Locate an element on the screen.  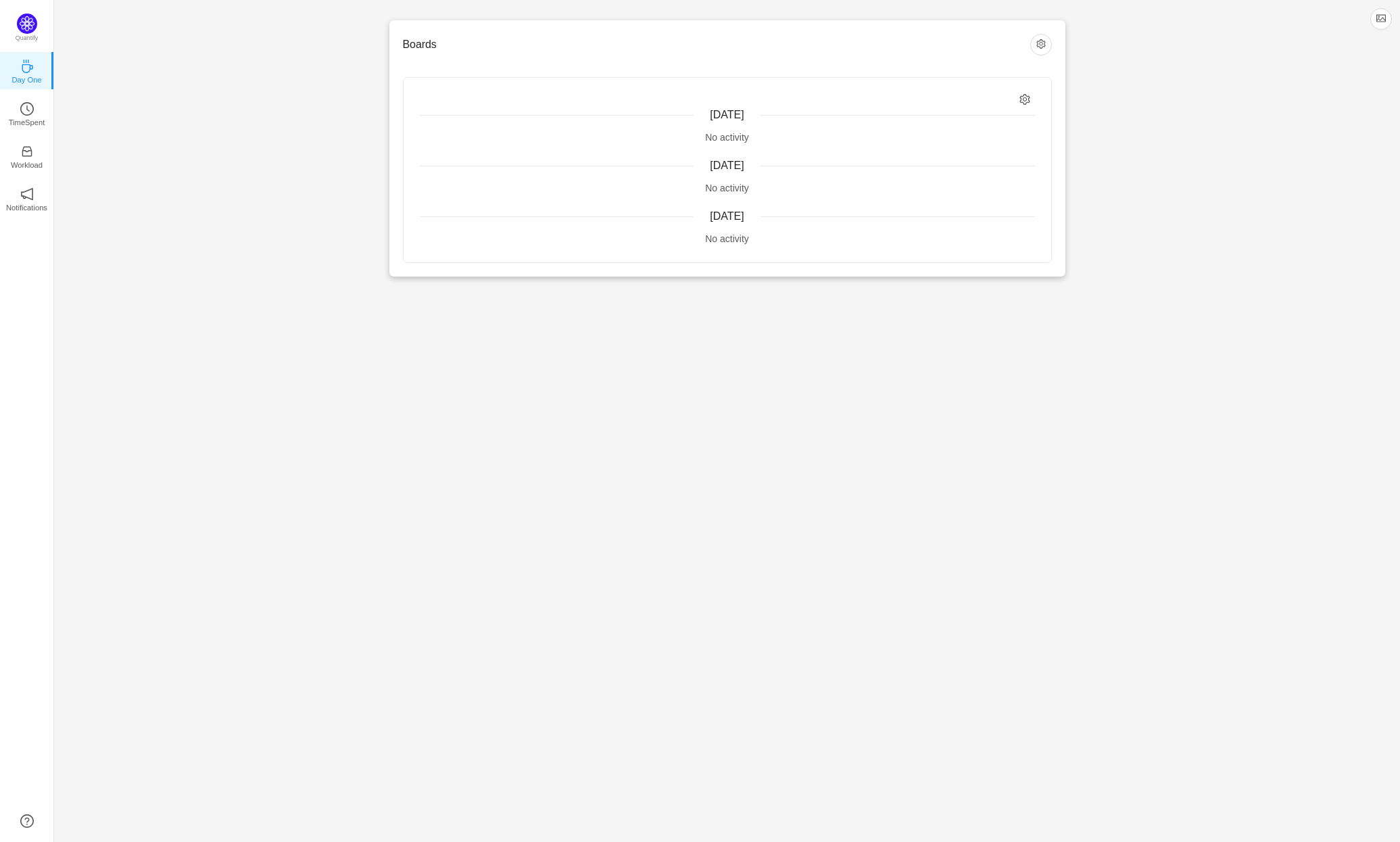
i: icon: setting is located at coordinates (1025, 99).